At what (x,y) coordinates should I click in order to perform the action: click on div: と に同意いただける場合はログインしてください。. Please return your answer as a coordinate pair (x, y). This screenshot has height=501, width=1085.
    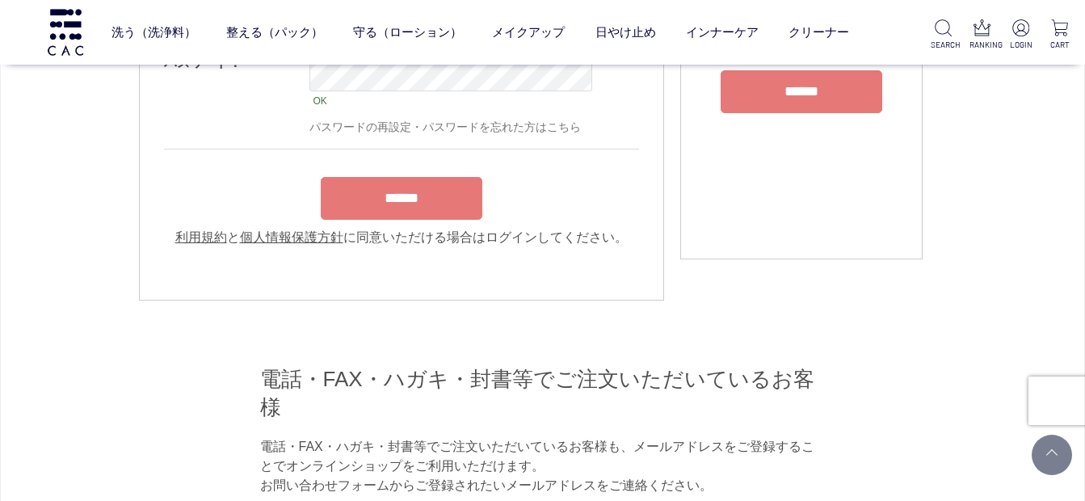
    Looking at the image, I should click on (402, 238).